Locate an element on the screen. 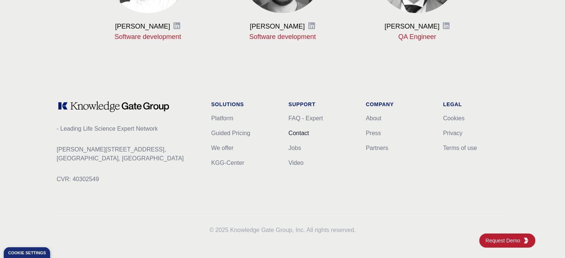 The image size is (565, 258). h1: Solutions is located at coordinates (244, 104).